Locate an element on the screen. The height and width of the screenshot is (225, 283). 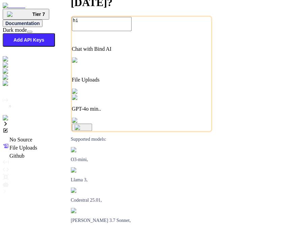
img: attachment is located at coordinates (86, 121).